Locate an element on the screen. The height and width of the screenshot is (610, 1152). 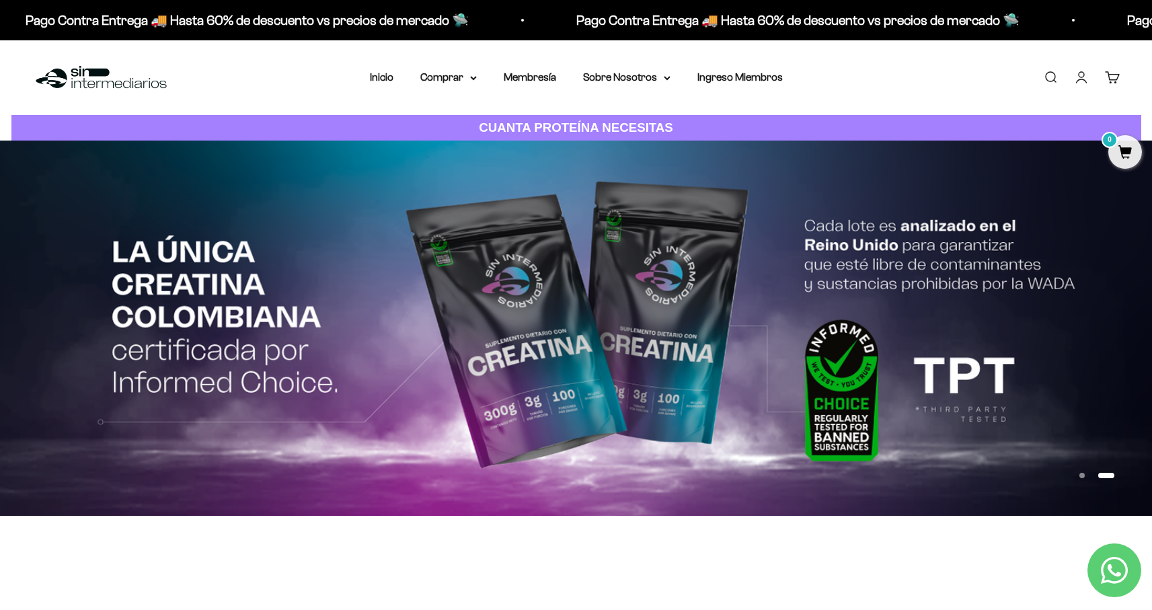
a: 0 is located at coordinates (1125, 153).